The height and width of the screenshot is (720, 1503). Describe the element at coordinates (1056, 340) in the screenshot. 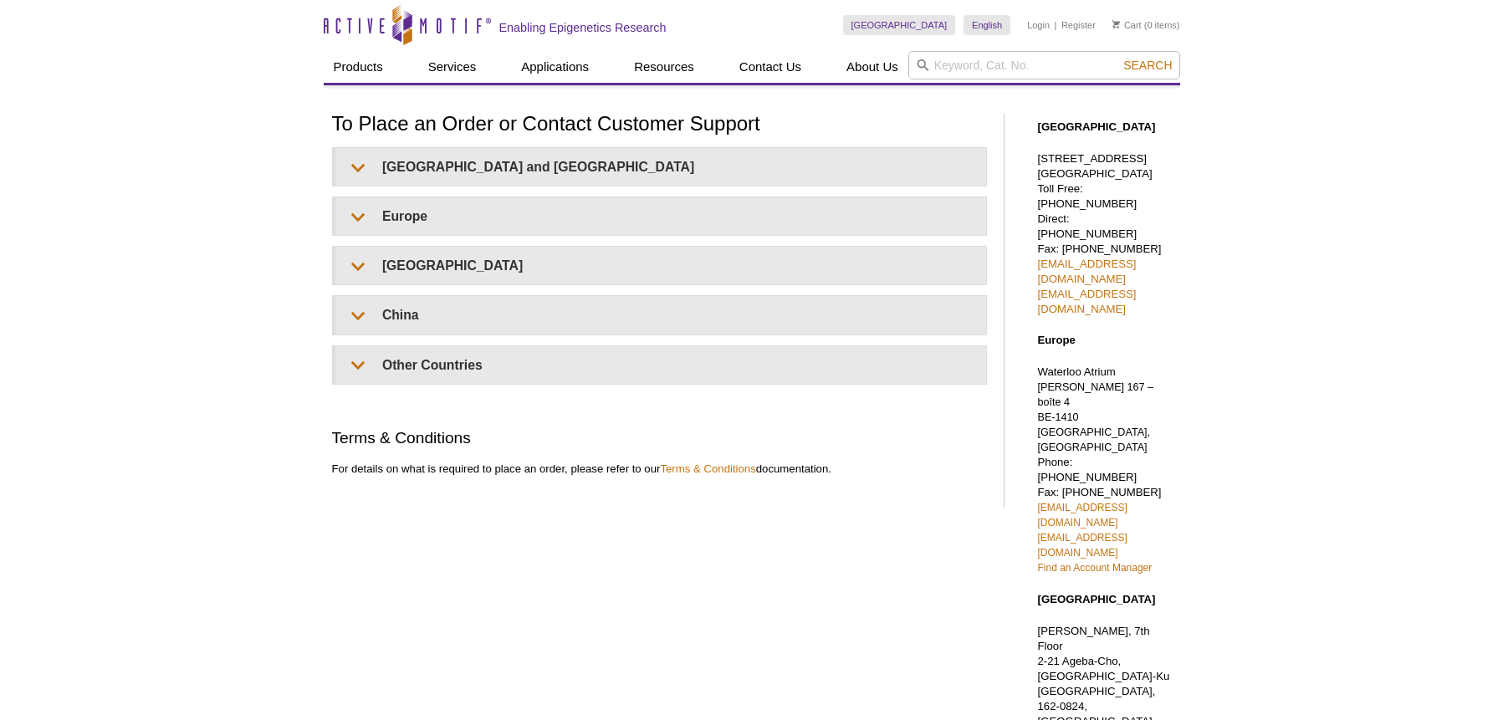

I see `strong: Europe` at that location.